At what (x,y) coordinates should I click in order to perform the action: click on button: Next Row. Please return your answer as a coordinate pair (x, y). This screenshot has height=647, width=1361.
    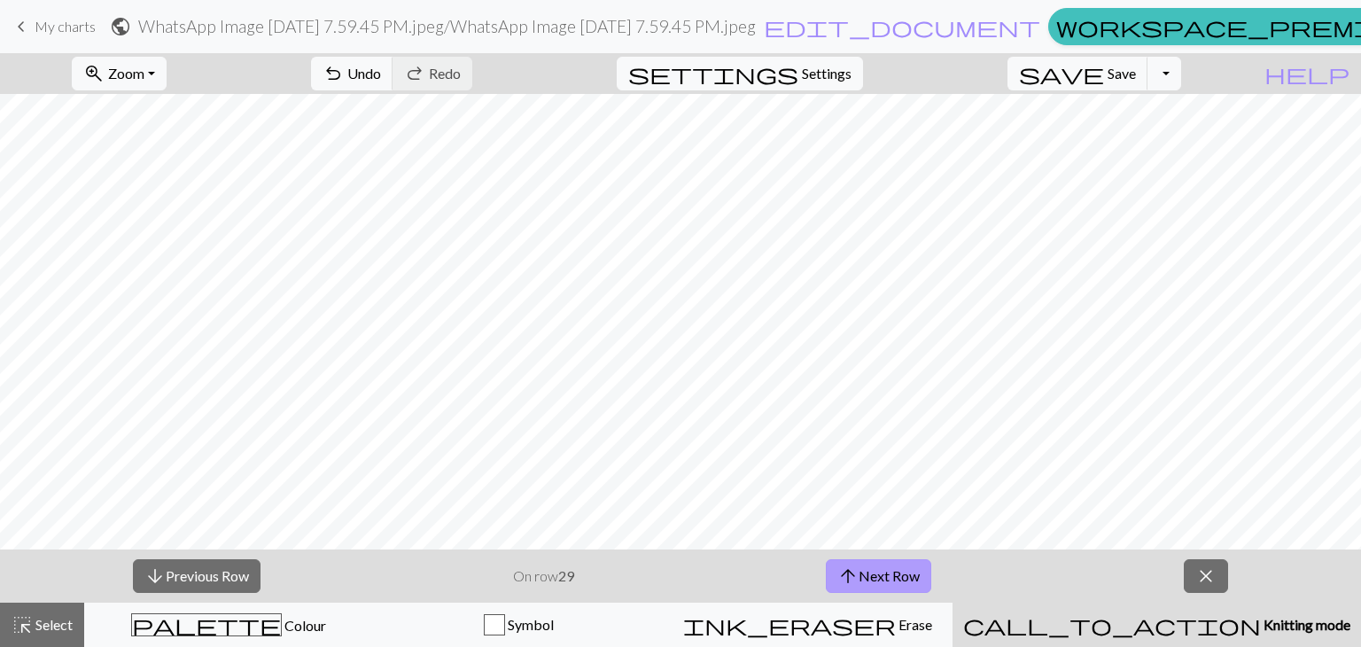
    Looking at the image, I should click on (878, 576).